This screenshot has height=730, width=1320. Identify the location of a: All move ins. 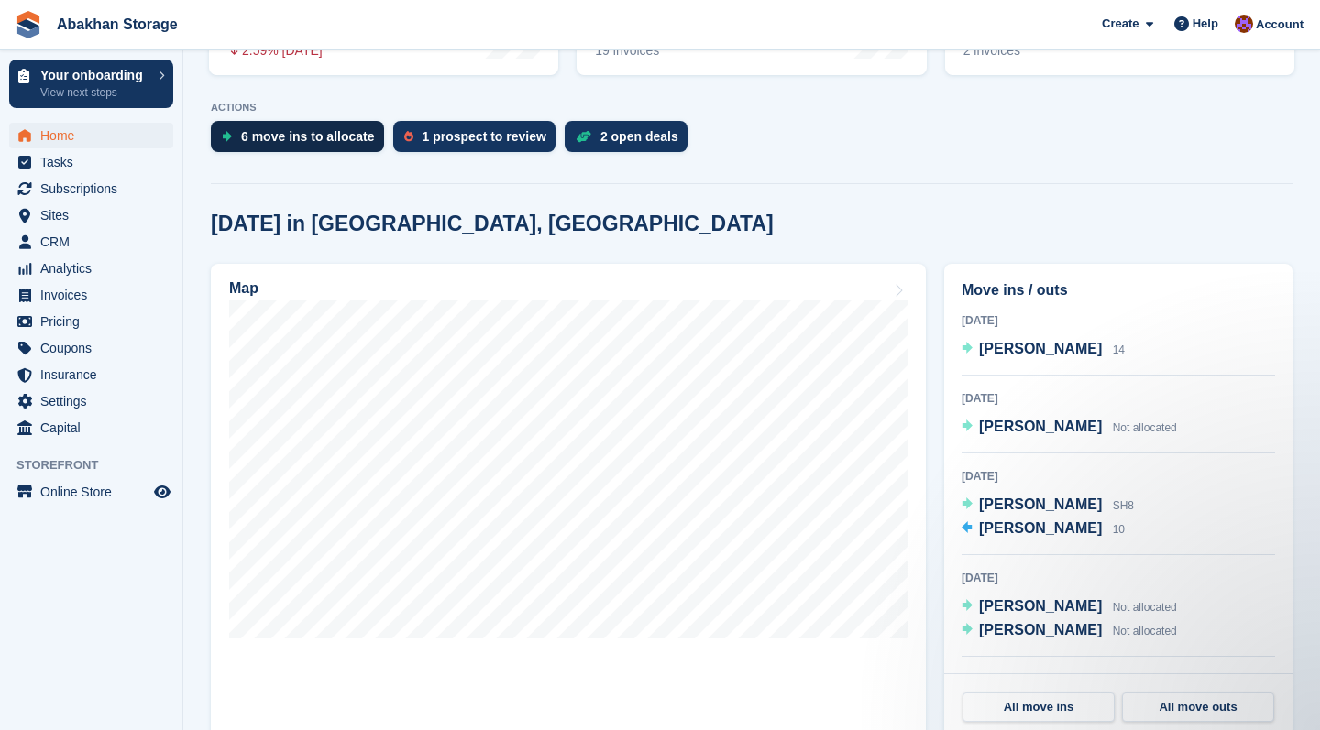
(1038, 707).